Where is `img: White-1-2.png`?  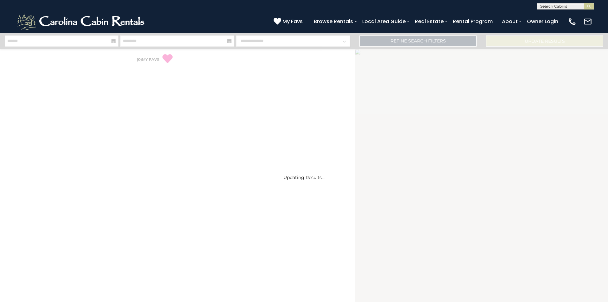 img: White-1-2.png is located at coordinates (81, 22).